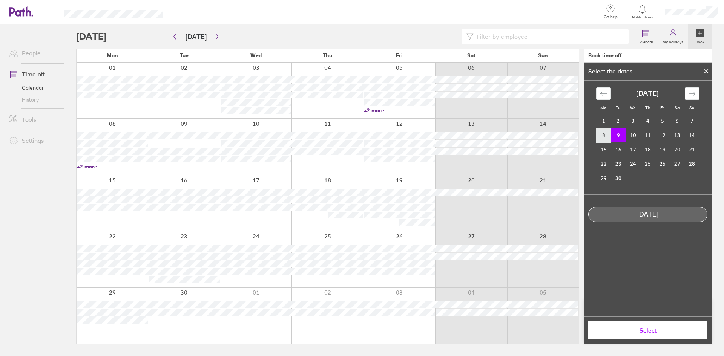 The image size is (724, 356). I want to click on span: Select, so click(648, 331).